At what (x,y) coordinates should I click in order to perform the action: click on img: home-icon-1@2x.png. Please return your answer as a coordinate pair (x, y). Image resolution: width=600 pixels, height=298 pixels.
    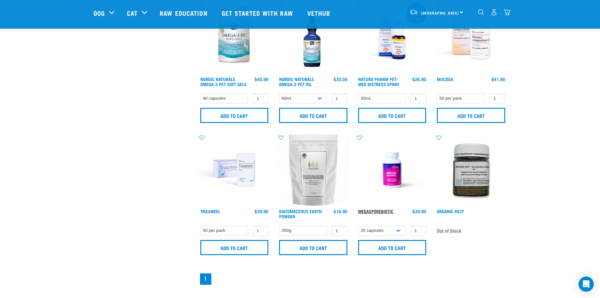
    Looking at the image, I should click on (481, 12).